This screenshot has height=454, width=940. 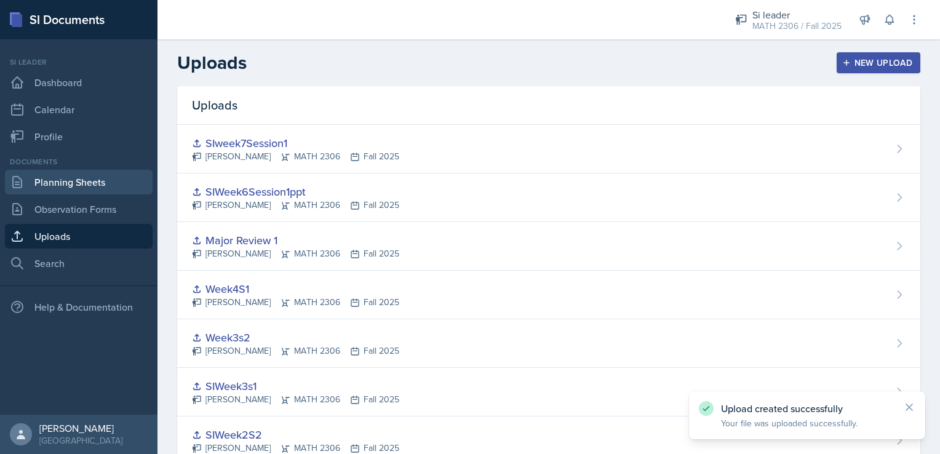 I want to click on div: Week4S1, so click(x=295, y=289).